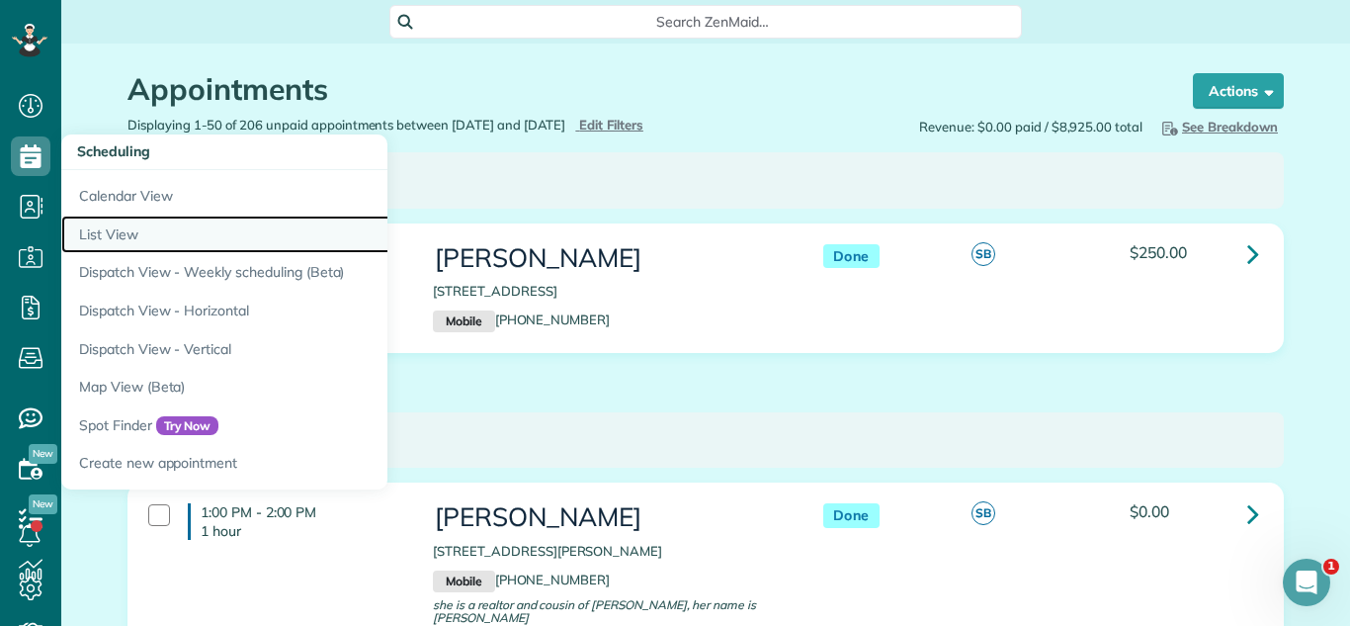 Image resolution: width=1350 pixels, height=626 pixels. Describe the element at coordinates (308, 386) in the screenshot. I see `a: Map View (Beta)` at that location.